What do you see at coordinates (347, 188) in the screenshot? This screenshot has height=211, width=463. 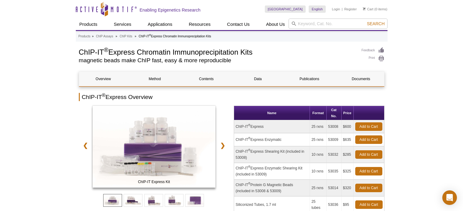 I see `td: $320` at bounding box center [347, 188].